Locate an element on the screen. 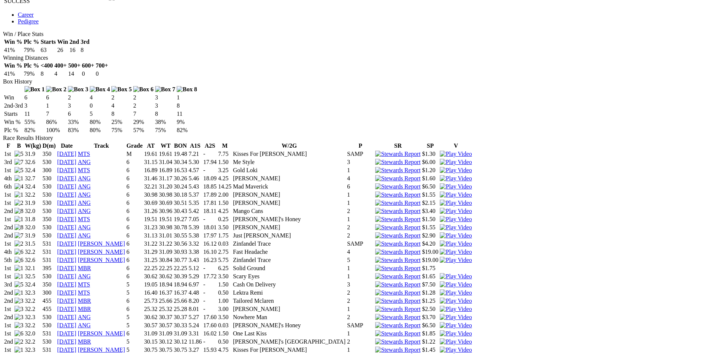 The height and width of the screenshot is (354, 704). td: 1st is located at coordinates (9, 170).